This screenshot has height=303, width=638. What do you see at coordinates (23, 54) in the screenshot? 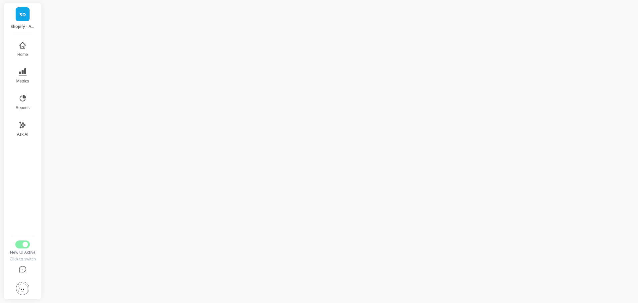
I see `span: Home` at bounding box center [23, 54].